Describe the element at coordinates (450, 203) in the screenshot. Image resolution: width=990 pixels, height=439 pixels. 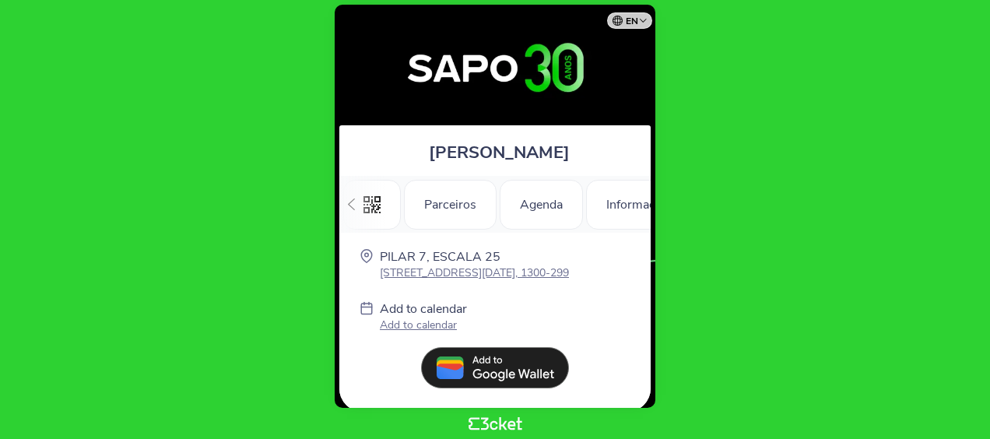
I see `a: Parceiros` at that location.